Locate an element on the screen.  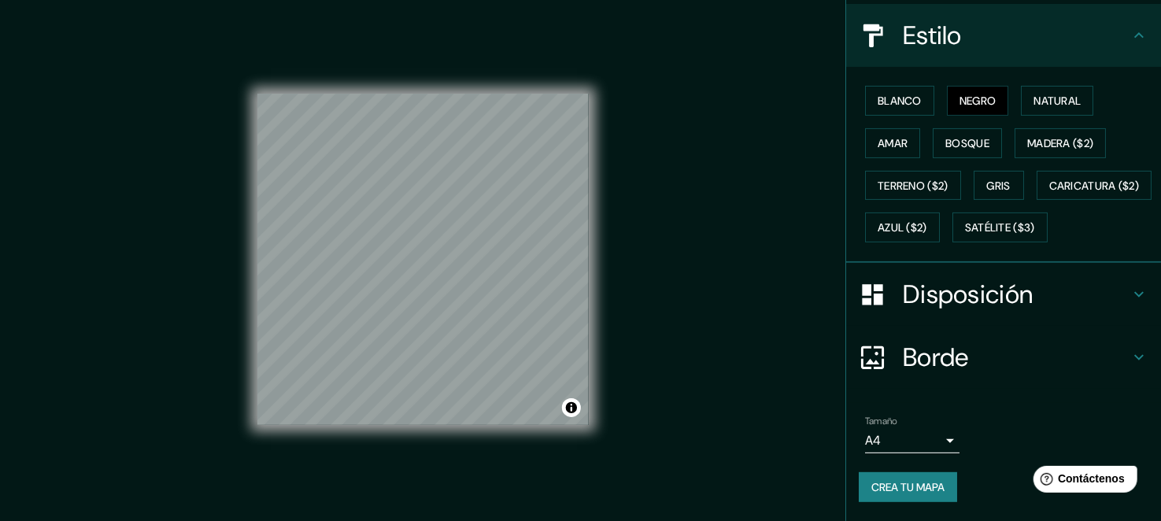
font: Disposición is located at coordinates (967, 294).